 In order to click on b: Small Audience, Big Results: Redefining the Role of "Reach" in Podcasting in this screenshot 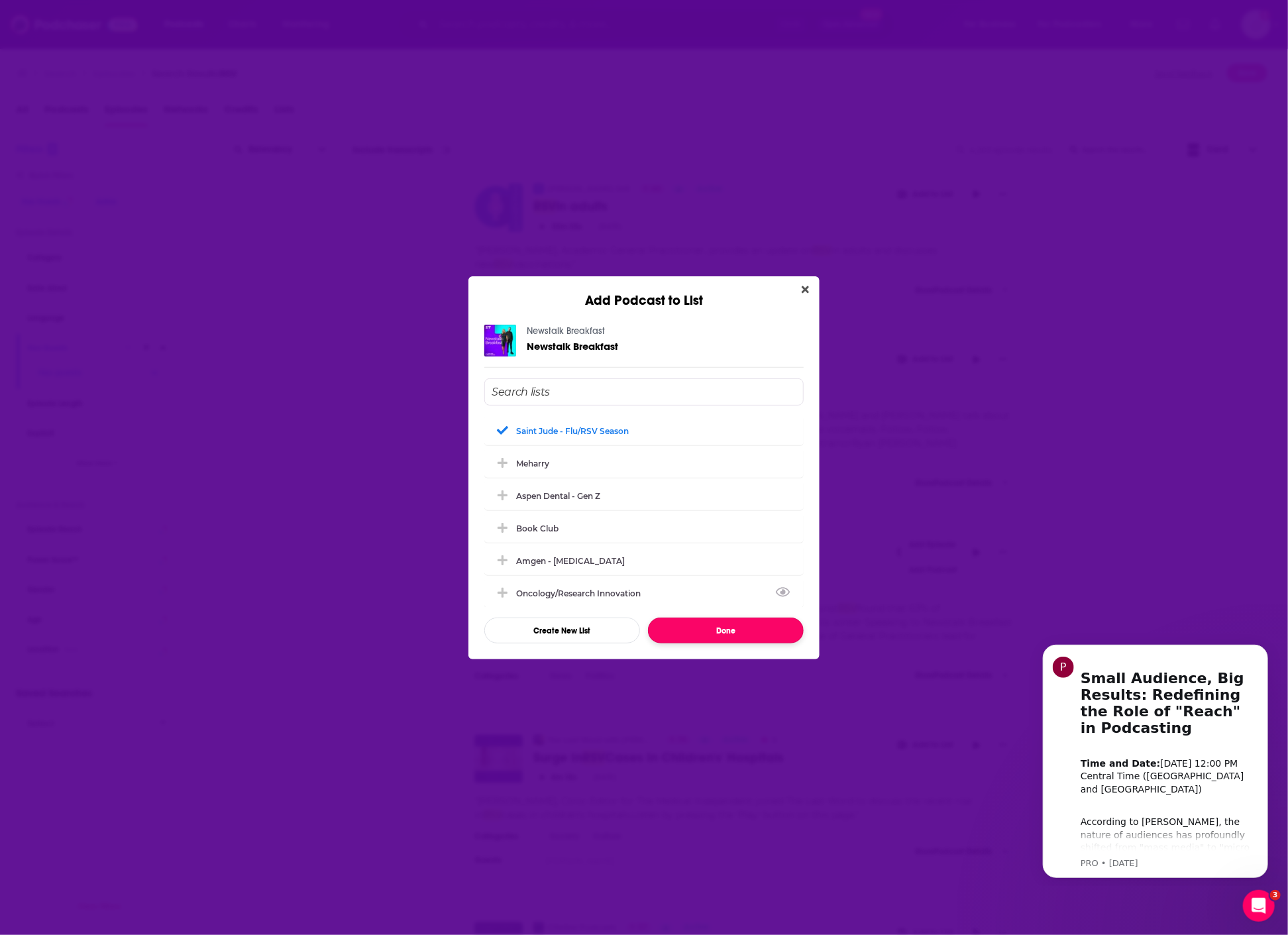, I will do `click(139, 70)`.